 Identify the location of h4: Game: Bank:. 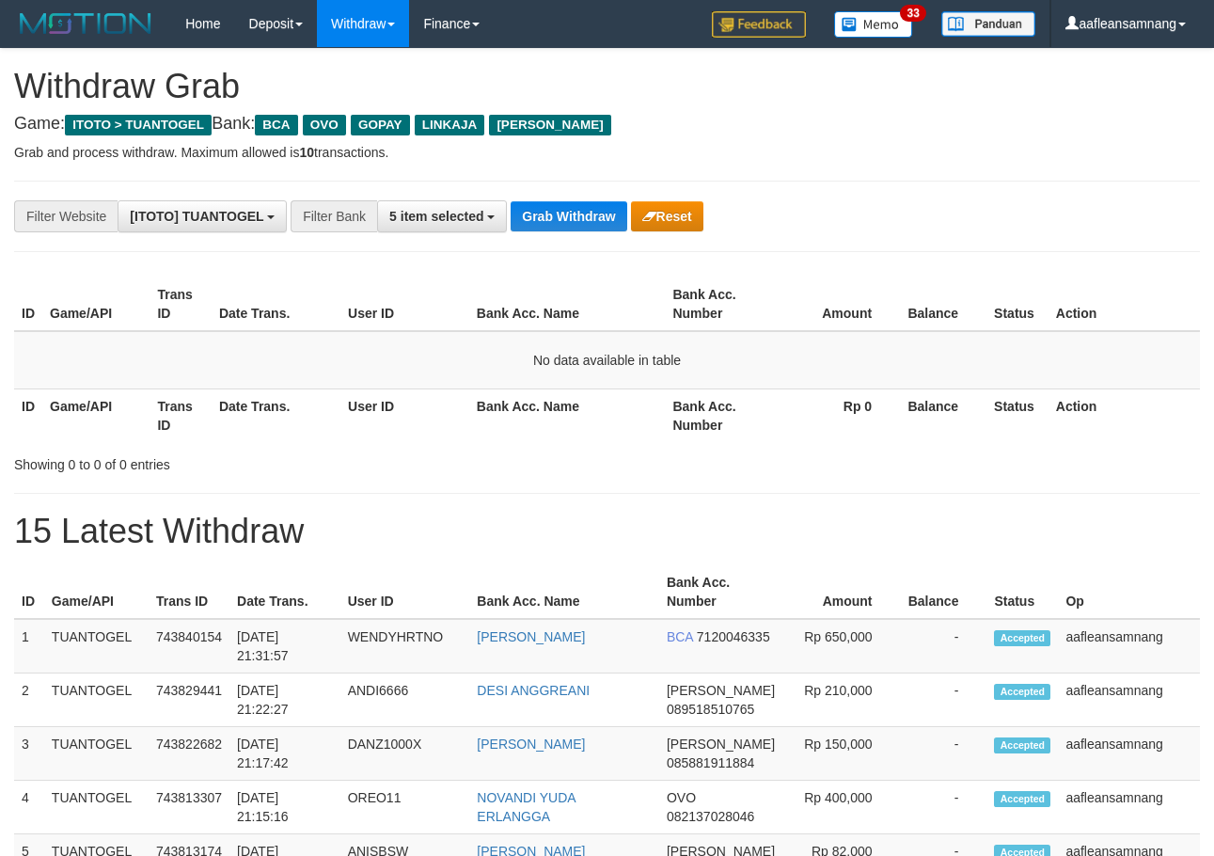
(607, 124).